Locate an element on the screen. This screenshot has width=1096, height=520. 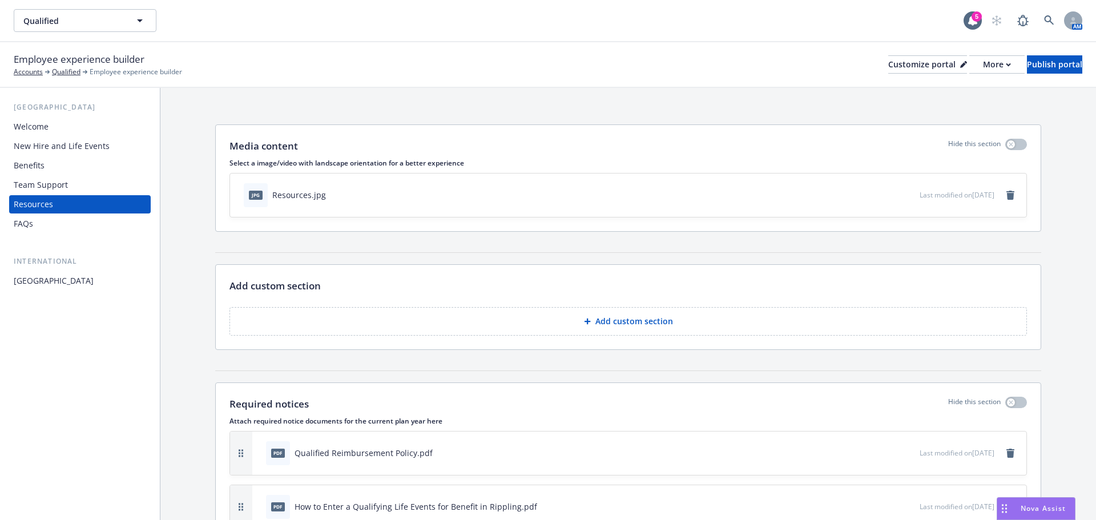
div: Publish portal is located at coordinates (1054, 64).